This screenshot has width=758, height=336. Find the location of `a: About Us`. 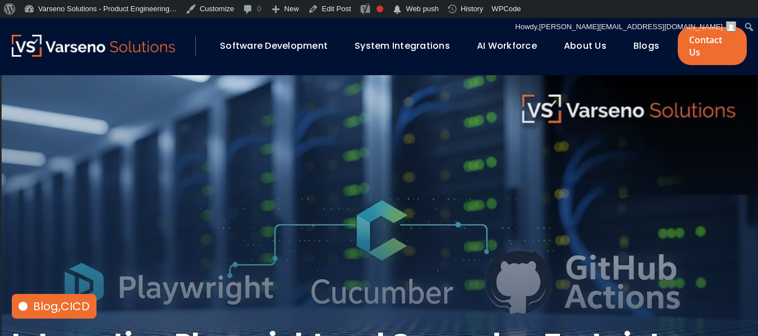

a: About Us is located at coordinates (585, 45).